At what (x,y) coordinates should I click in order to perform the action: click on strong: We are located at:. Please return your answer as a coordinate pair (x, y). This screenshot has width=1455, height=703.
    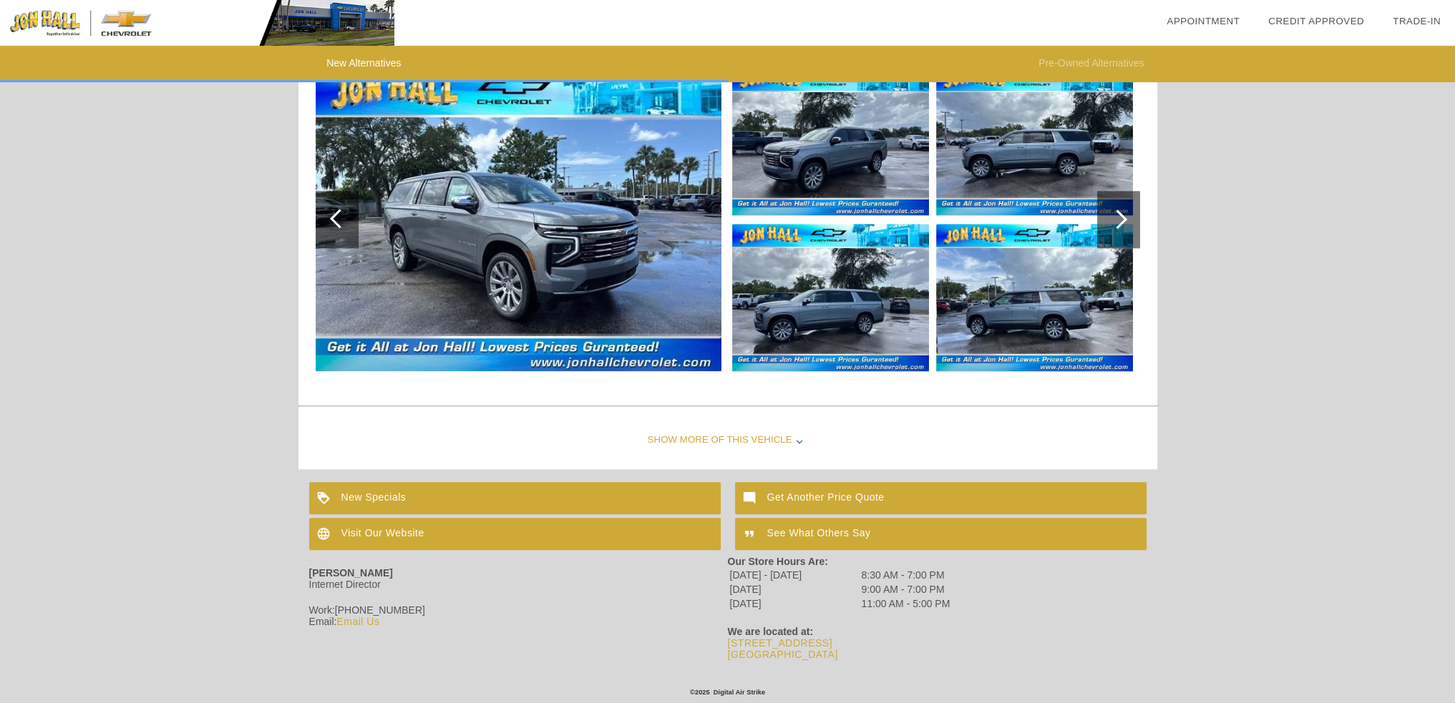
    Looking at the image, I should click on (771, 632).